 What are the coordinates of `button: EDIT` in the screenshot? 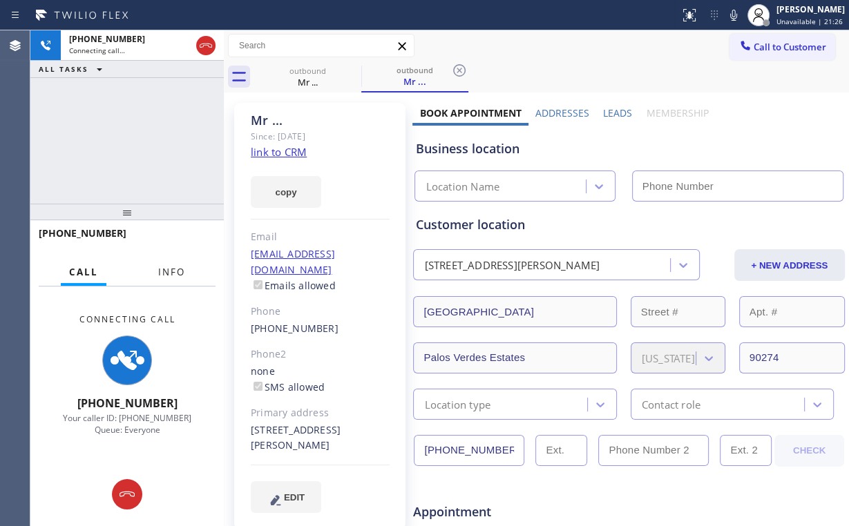 It's located at (286, 497).